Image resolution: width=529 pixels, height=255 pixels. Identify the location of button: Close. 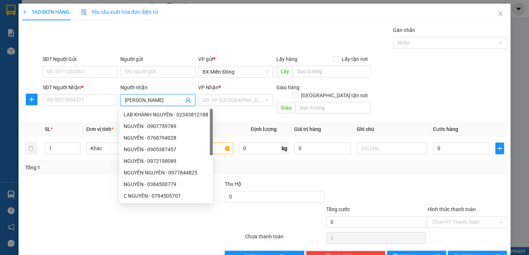
(500, 14).